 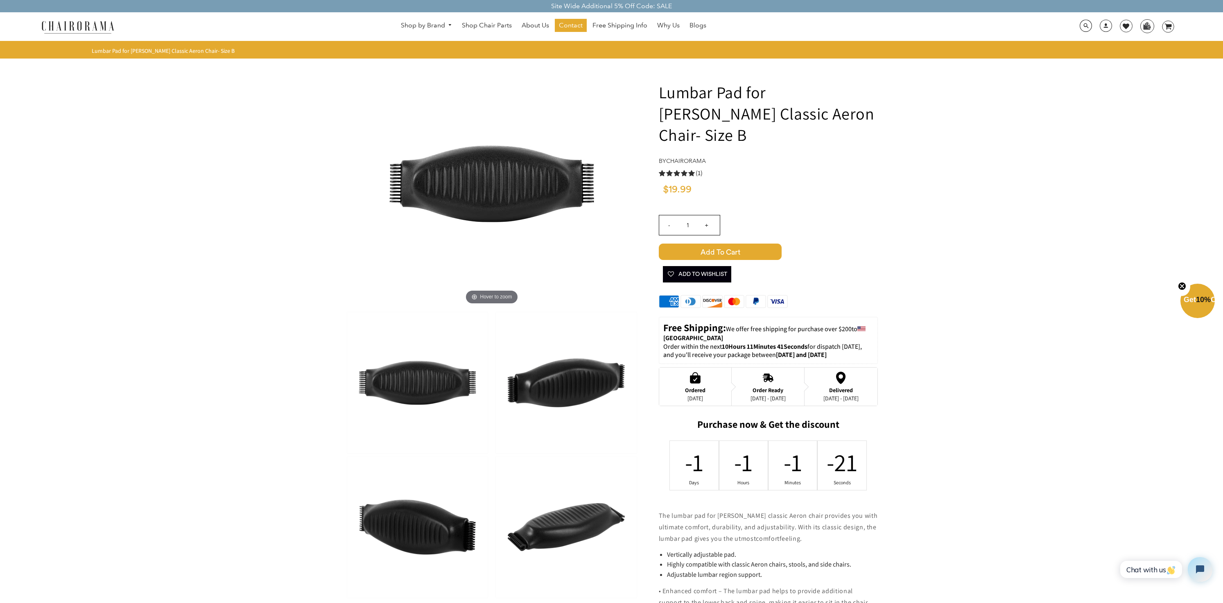 What do you see at coordinates (768, 332) in the screenshot?
I see `p: to` at bounding box center [768, 332].